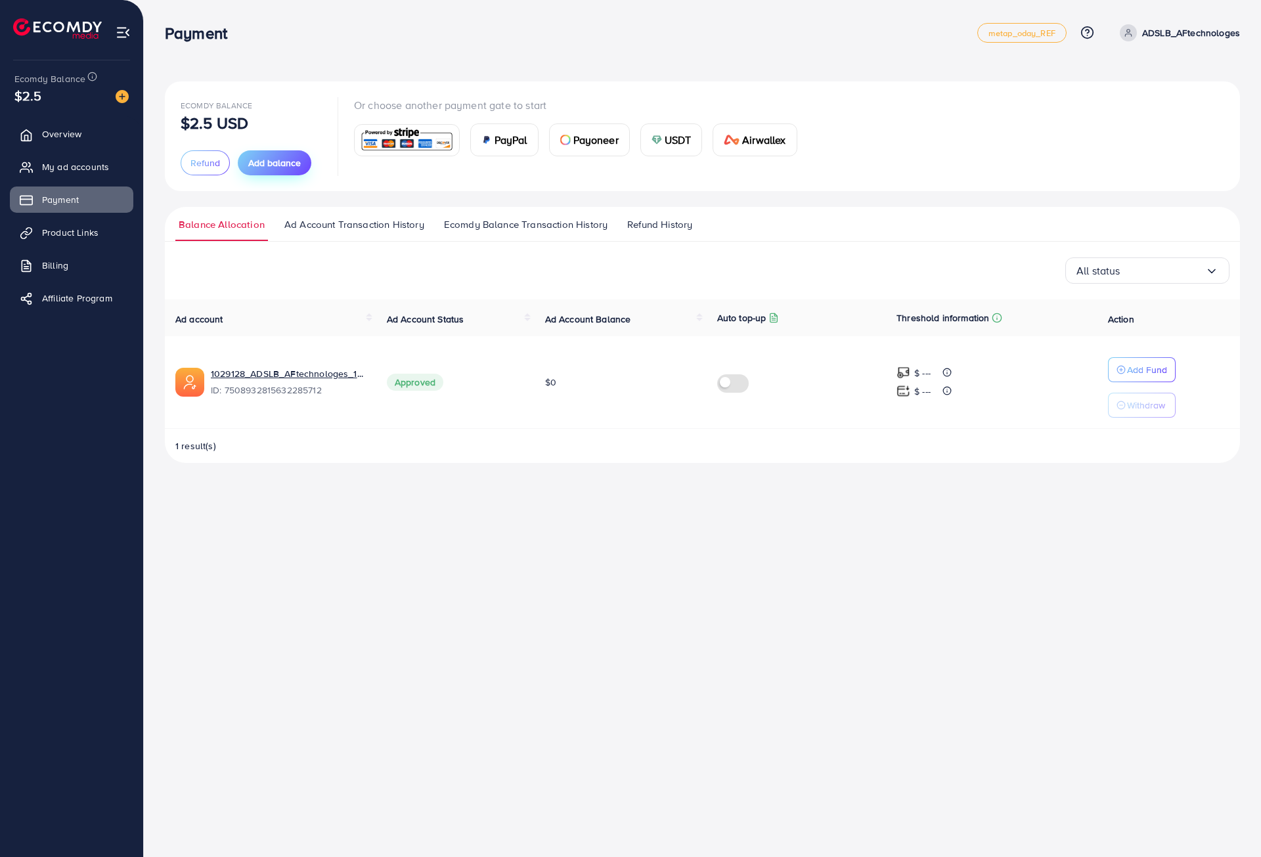 Image resolution: width=1261 pixels, height=857 pixels. Describe the element at coordinates (671, 140) in the screenshot. I see `a: cardUSDT` at that location.